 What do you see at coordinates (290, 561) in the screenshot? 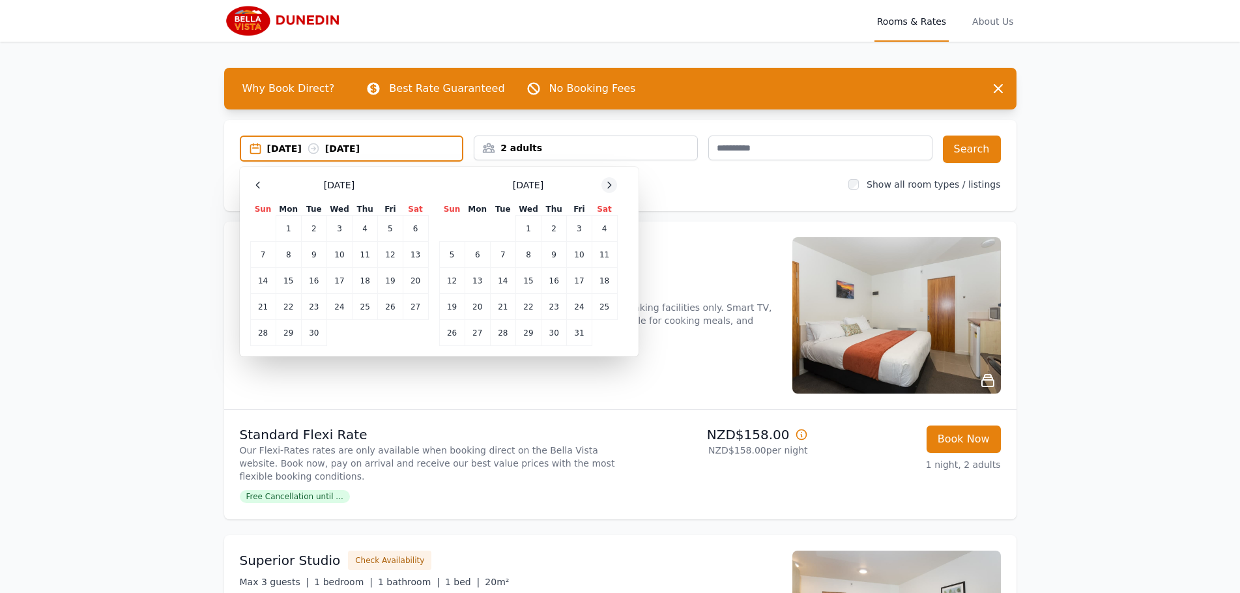
I see `h3: Superior Studio` at bounding box center [290, 561].